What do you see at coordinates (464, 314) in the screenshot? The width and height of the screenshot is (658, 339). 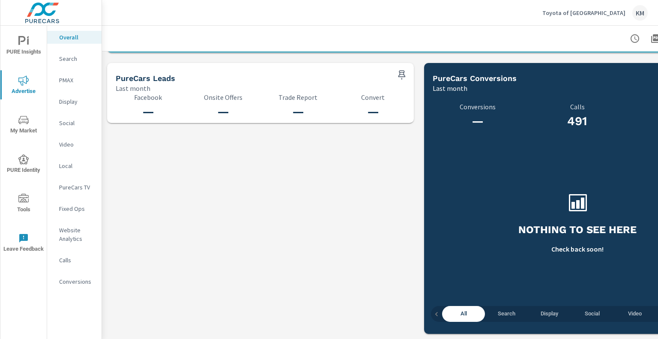 I see `span: All` at bounding box center [464, 314].